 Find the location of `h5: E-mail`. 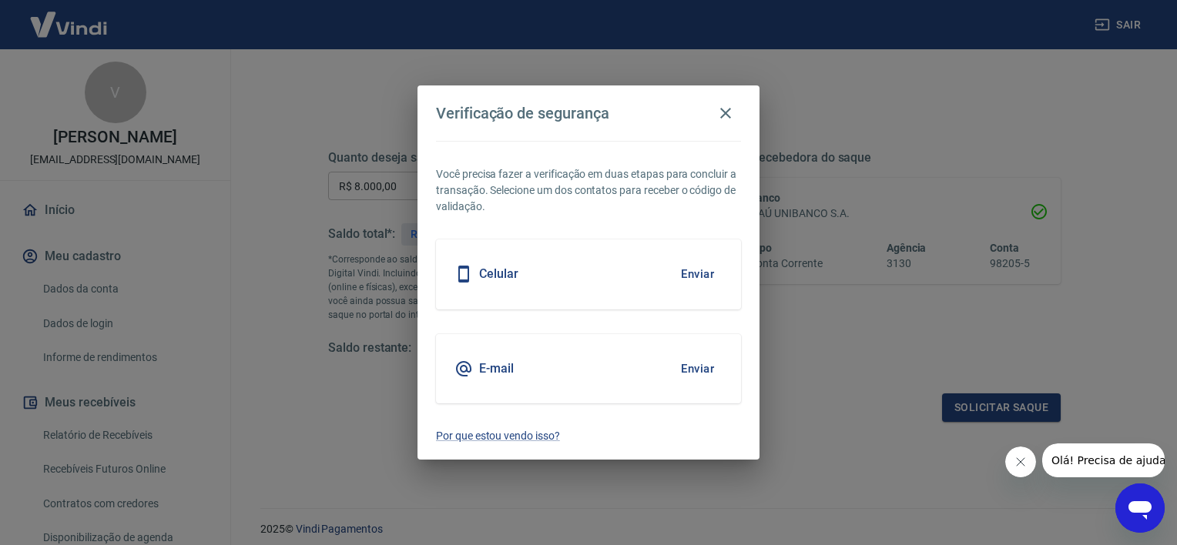

h5: E-mail is located at coordinates (496, 369).